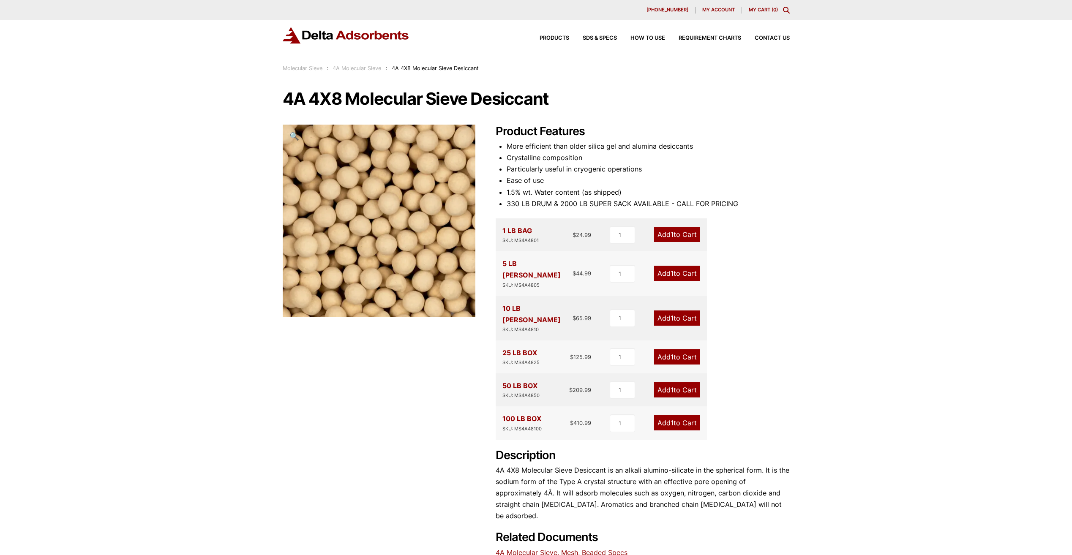 Image resolution: width=1072 pixels, height=555 pixels. What do you see at coordinates (772, 38) in the screenshot?
I see `span: Contact Us` at bounding box center [772, 38].